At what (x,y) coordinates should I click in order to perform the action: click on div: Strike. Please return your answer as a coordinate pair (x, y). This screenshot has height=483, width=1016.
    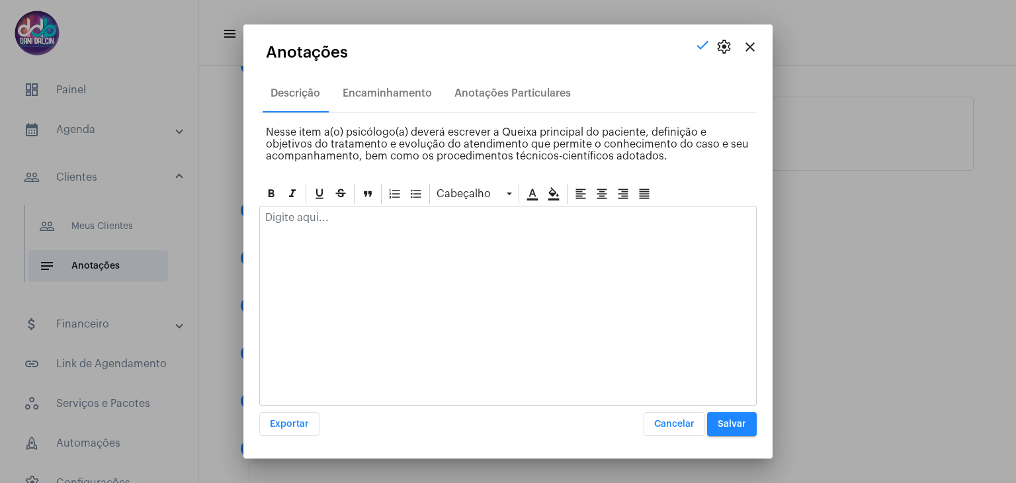
    Looking at the image, I should click on (341, 194).